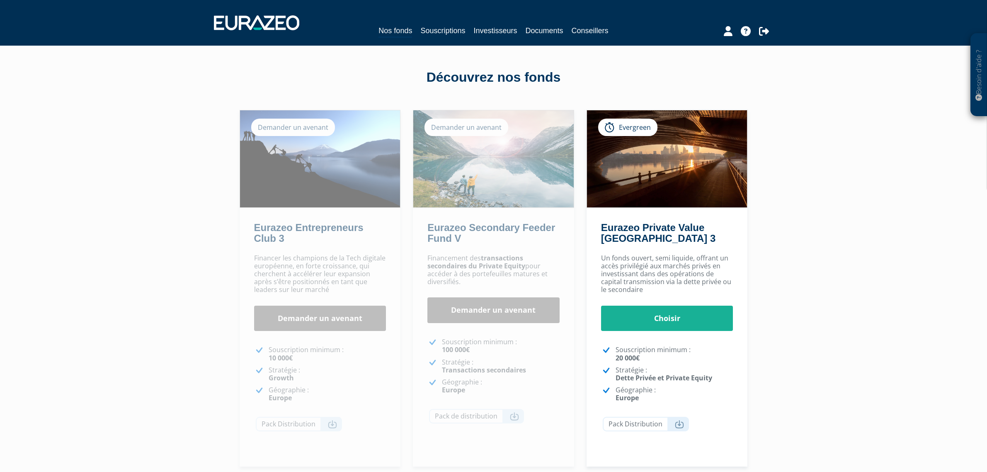 The height and width of the screenshot is (472, 987). I want to click on strong: Dette Privée et Private Equity, so click(664, 378).